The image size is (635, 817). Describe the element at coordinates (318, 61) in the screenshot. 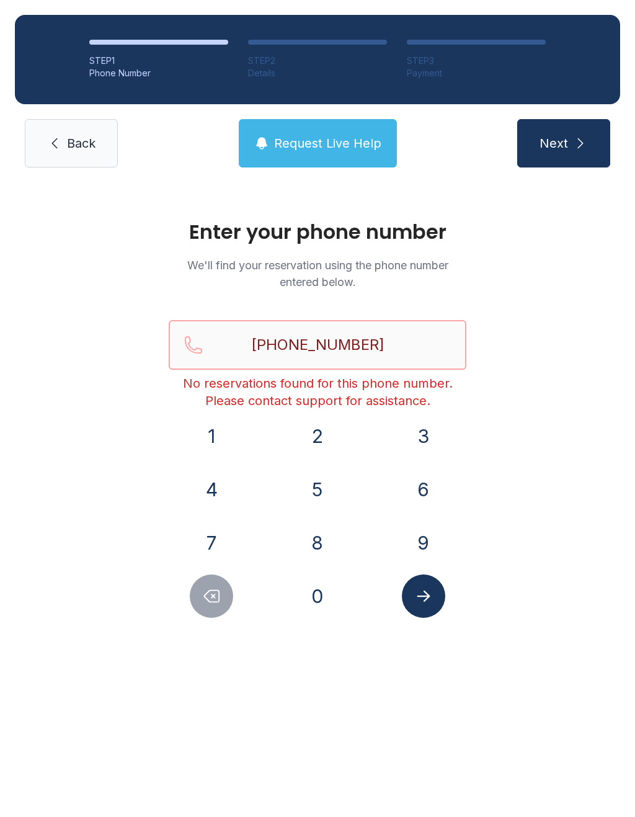

I see `div: STEP 2` at that location.